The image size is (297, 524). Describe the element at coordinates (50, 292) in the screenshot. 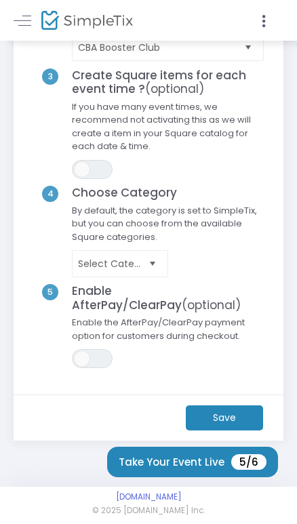

I see `span: 5` at that location.